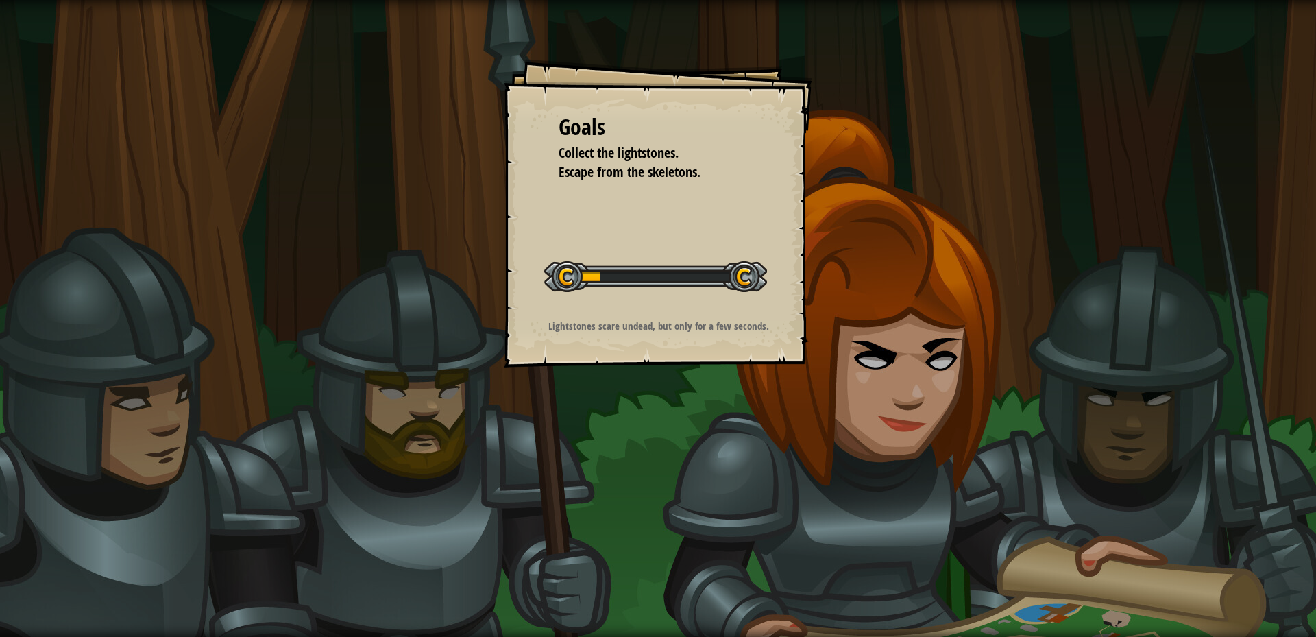 This screenshot has width=1316, height=637. What do you see at coordinates (658, 128) in the screenshot?
I see `div: Goals` at bounding box center [658, 128].